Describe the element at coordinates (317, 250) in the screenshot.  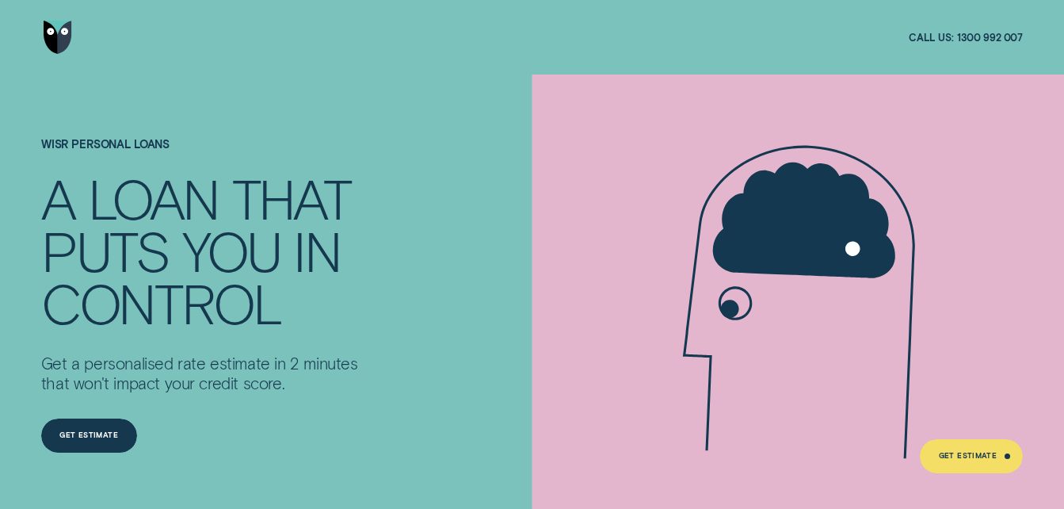
I see `div: IN` at that location.